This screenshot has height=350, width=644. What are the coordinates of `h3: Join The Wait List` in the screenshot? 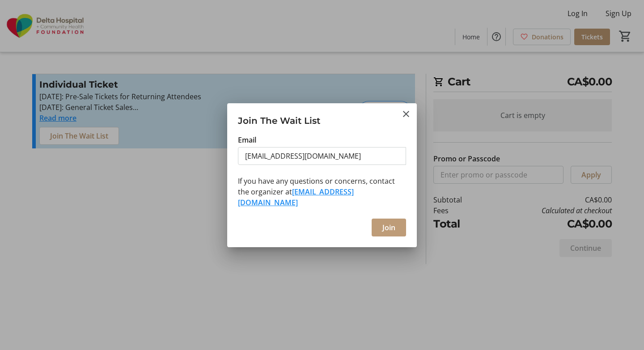 It's located at (322, 119).